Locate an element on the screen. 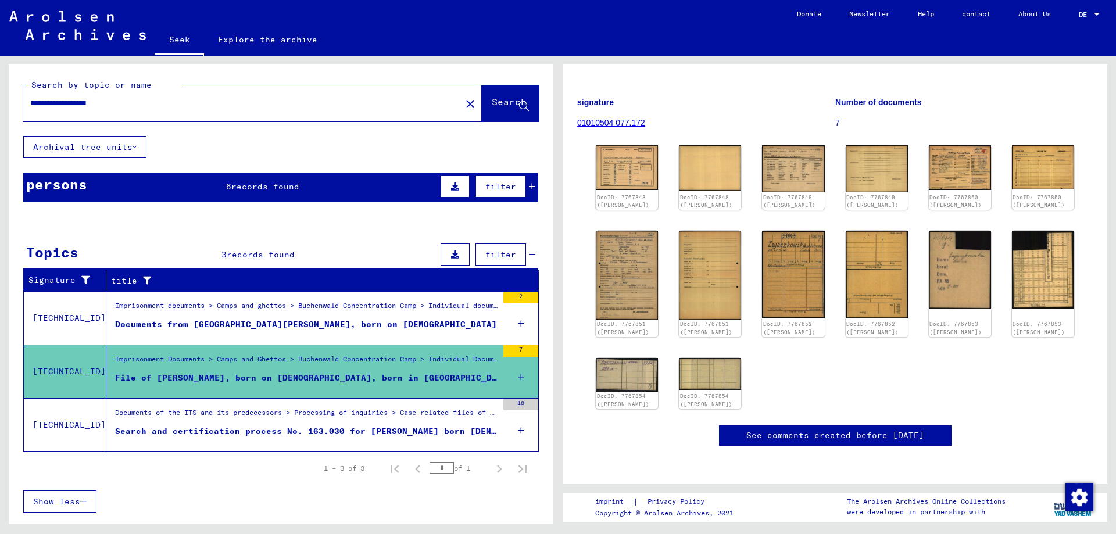  button: Show less is located at coordinates (60, 502).